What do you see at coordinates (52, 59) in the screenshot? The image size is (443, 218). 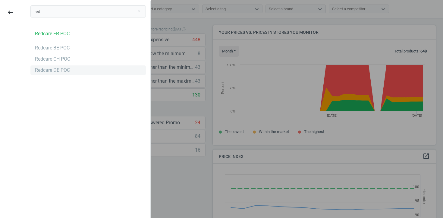 I see `div: Redcare CH POC` at bounding box center [52, 59].